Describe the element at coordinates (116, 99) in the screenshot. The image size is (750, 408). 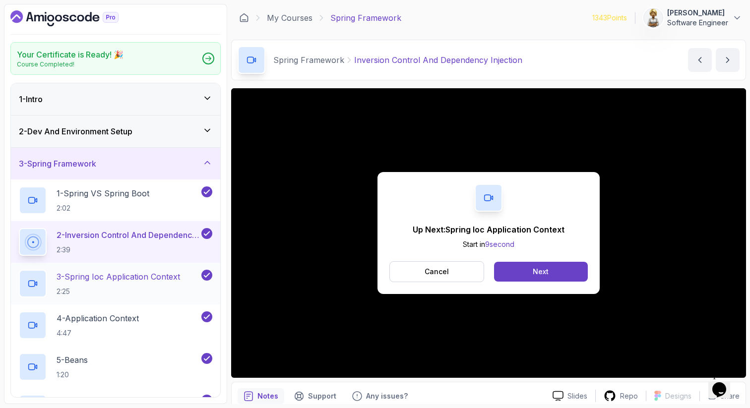
I see `button: 1-Intro` at that location.